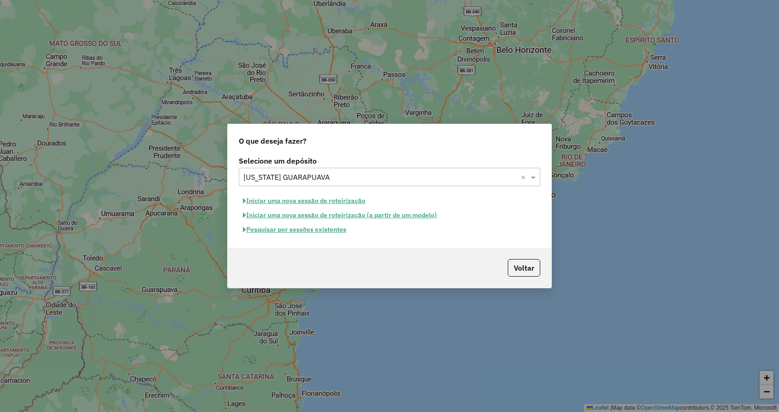  What do you see at coordinates (273, 141) in the screenshot?
I see `span: O que deseja fazer?` at bounding box center [273, 141].